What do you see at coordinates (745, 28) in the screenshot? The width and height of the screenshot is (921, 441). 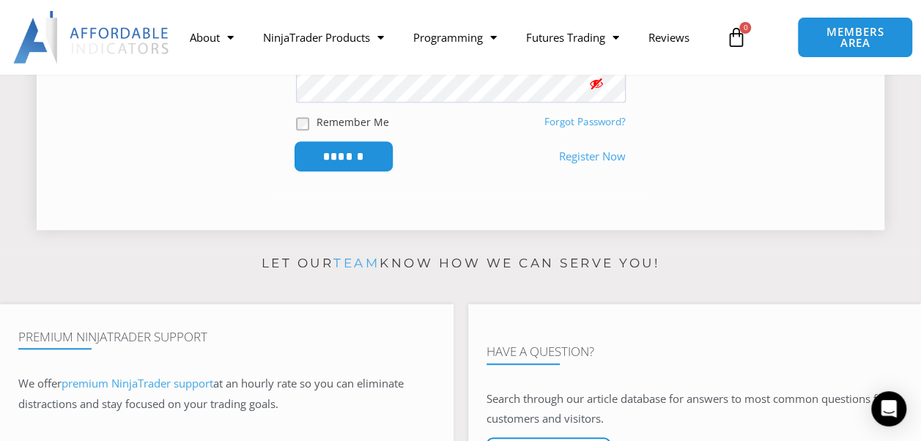 I see `span: 0` at bounding box center [745, 28].